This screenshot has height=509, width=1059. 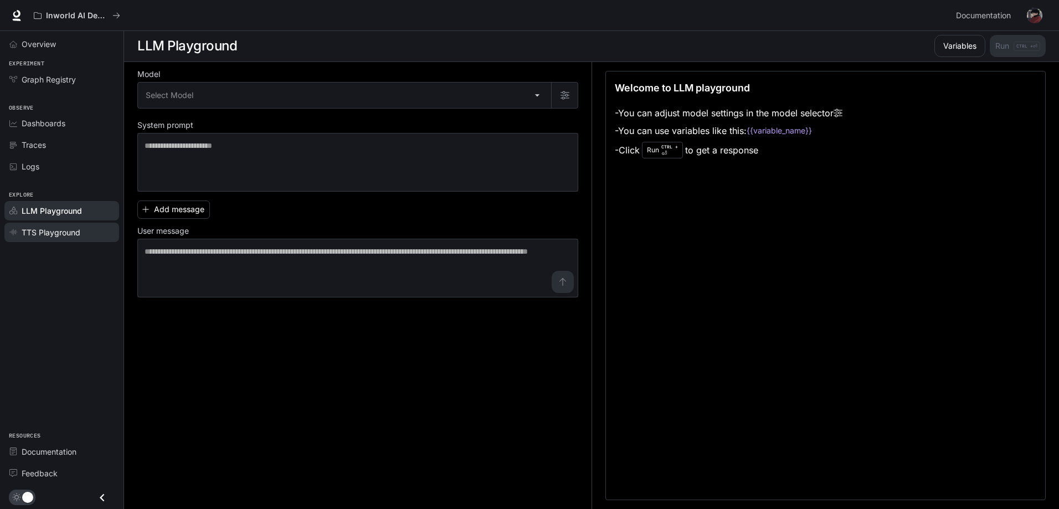 I want to click on a: Feedback, so click(x=61, y=473).